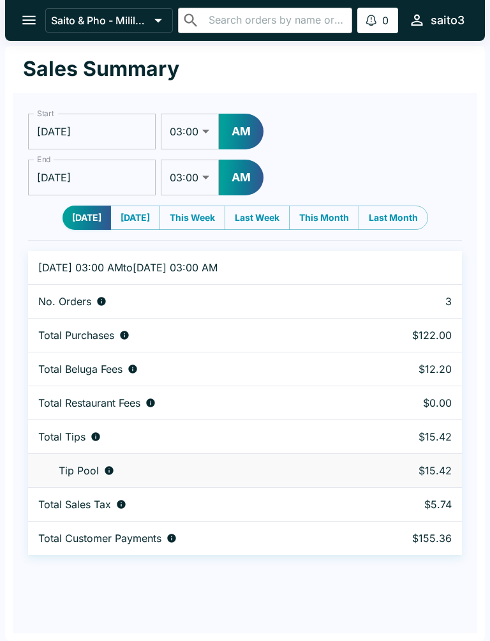  I want to click on div: Total amount paid for orders by diners, so click(195, 538).